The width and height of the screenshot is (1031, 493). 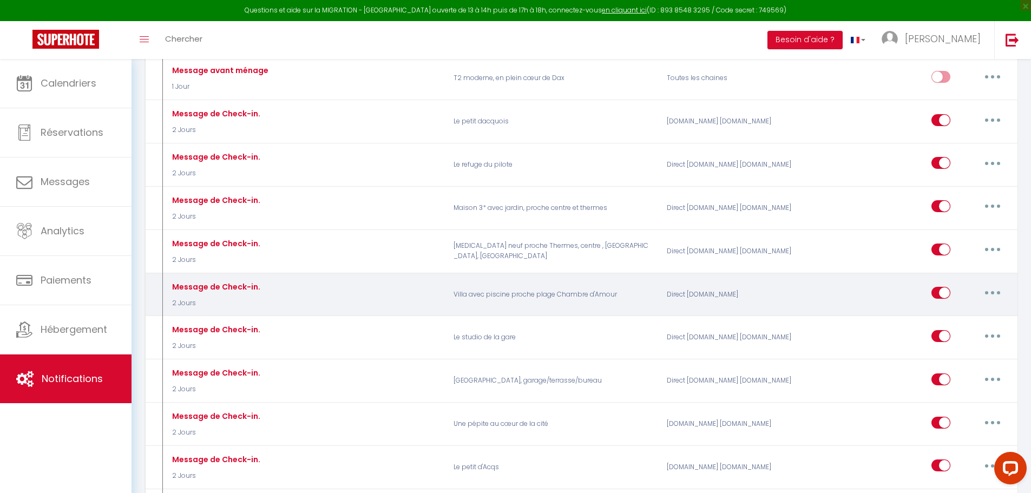 I want to click on span: Analytics, so click(x=62, y=231).